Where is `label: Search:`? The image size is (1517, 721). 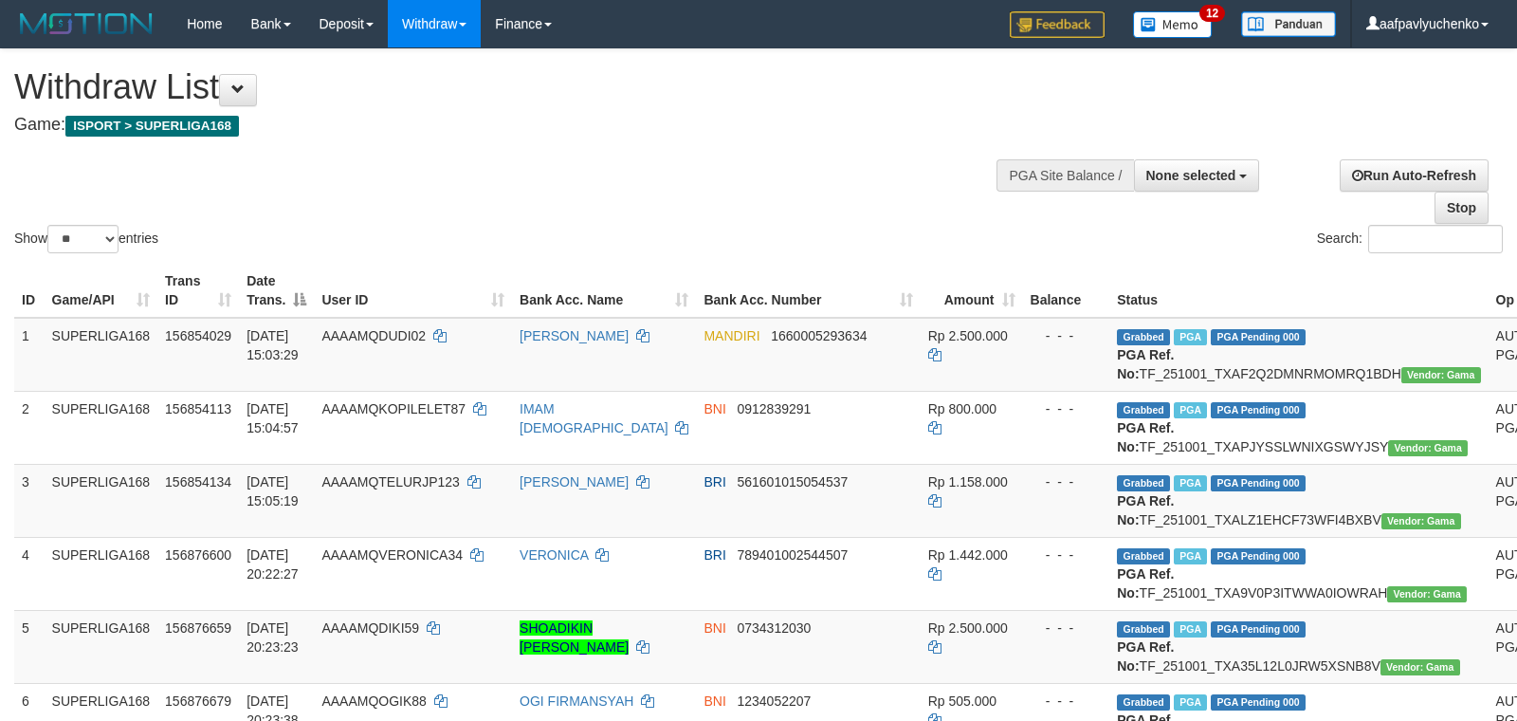
label: Search: is located at coordinates (1410, 239).